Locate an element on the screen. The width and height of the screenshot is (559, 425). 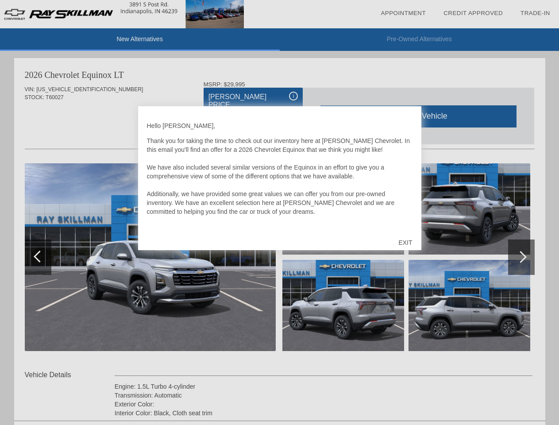
a: Trade-In is located at coordinates (535, 13).